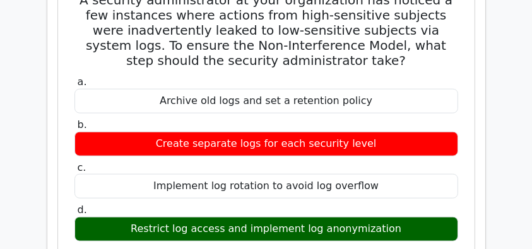 The width and height of the screenshot is (532, 249). I want to click on div: Implement log rotation to avoid log overflow, so click(266, 186).